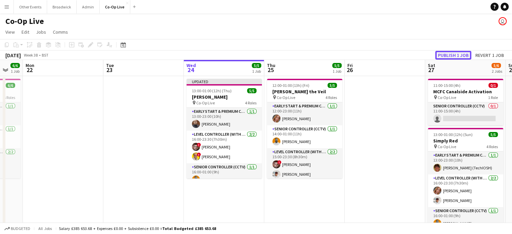 The width and height of the screenshot is (512, 234). Describe the element at coordinates (30, 7) in the screenshot. I see `button: Other Events` at that location.